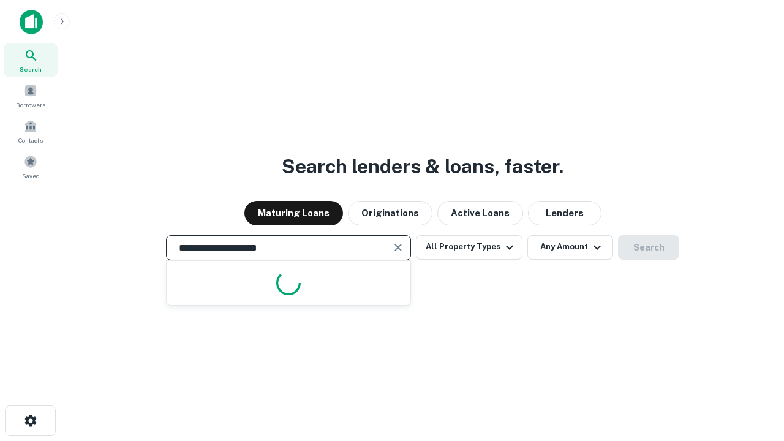  What do you see at coordinates (469, 247) in the screenshot?
I see `button: All Property Types` at bounding box center [469, 247].